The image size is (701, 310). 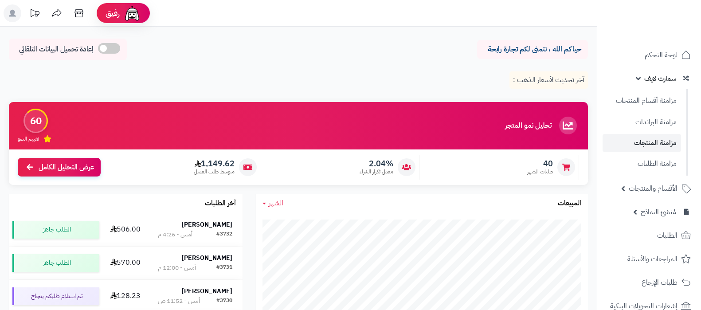 I want to click on span: طلبات الإرجاع, so click(x=659, y=283).